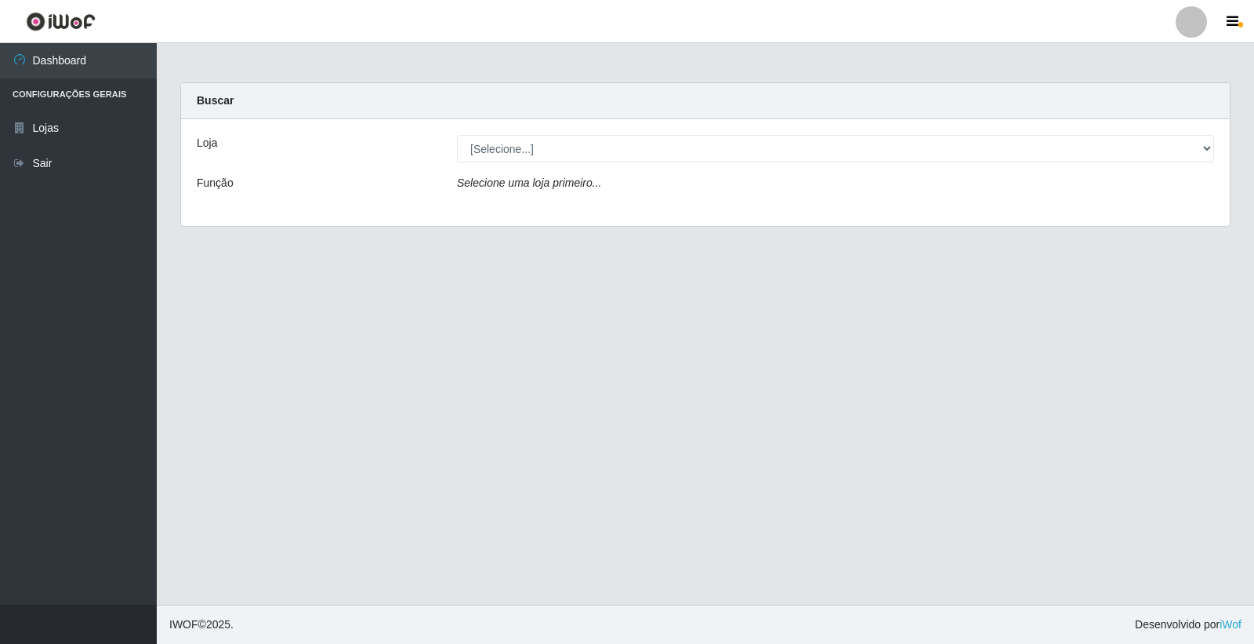 The image size is (1254, 644). What do you see at coordinates (201, 624) in the screenshot?
I see `span: © 2025 .` at bounding box center [201, 624].